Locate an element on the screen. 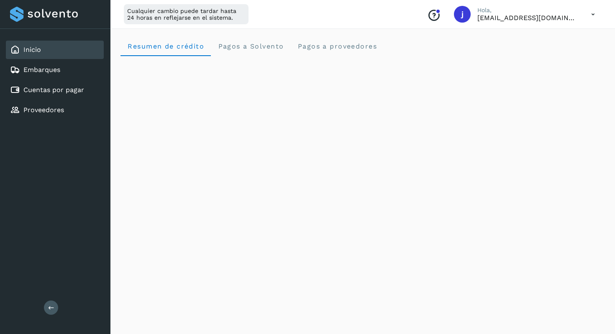  div: Cualquier cambio puede tardar hasta 24 horas en reflejarse en el sistema. is located at coordinates (186, 14).